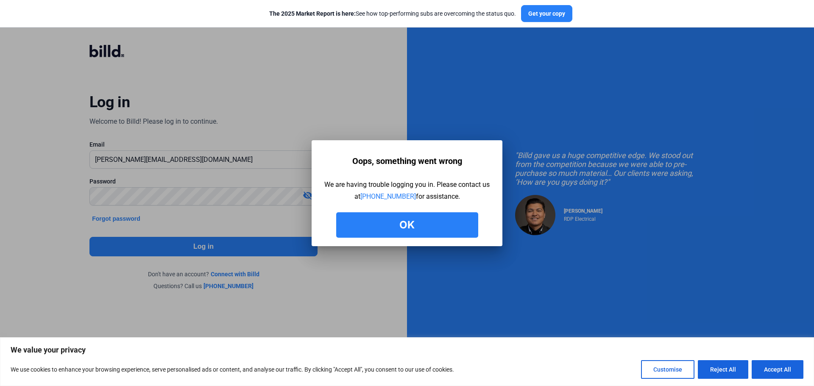  I want to click on button: Ok, so click(407, 225).